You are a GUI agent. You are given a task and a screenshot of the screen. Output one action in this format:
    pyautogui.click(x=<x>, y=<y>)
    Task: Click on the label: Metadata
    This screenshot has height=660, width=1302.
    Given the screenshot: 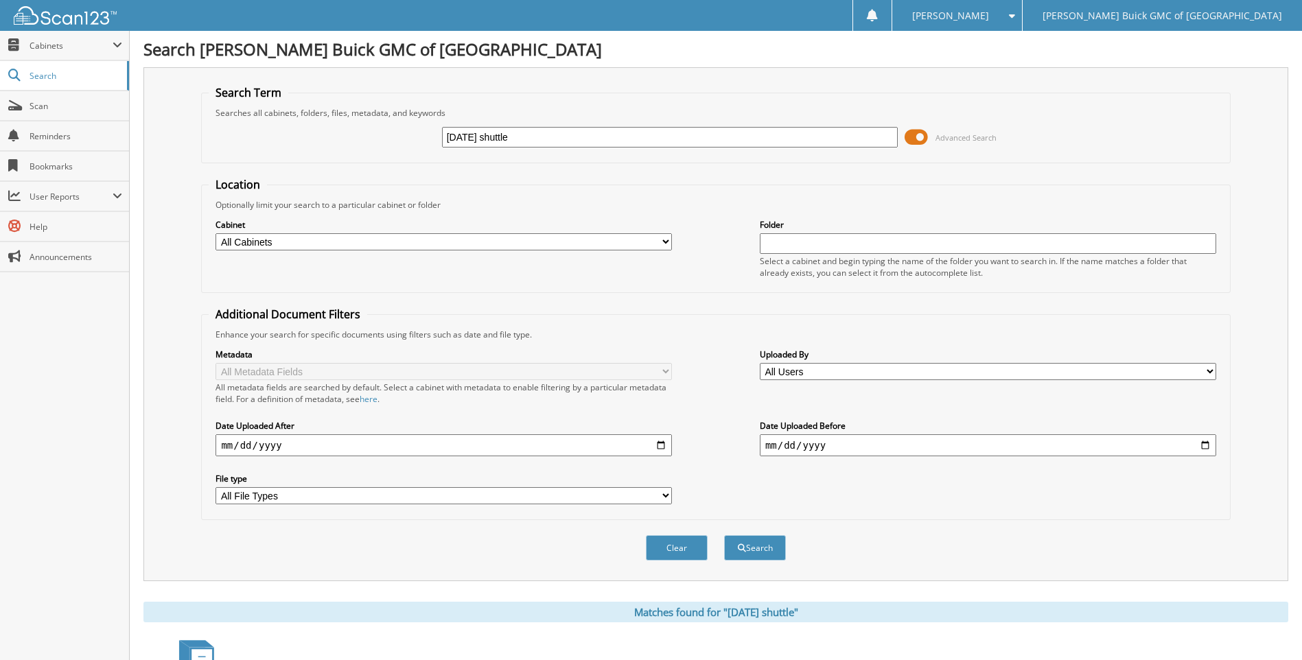 What is the action you would take?
    pyautogui.click(x=443, y=354)
    